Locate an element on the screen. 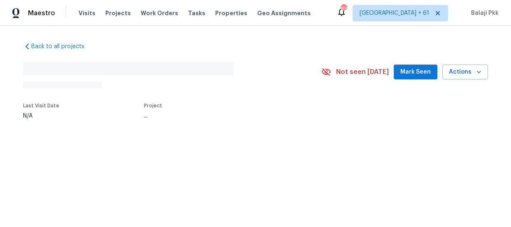 The width and height of the screenshot is (511, 227). span: Properties is located at coordinates (231, 13).